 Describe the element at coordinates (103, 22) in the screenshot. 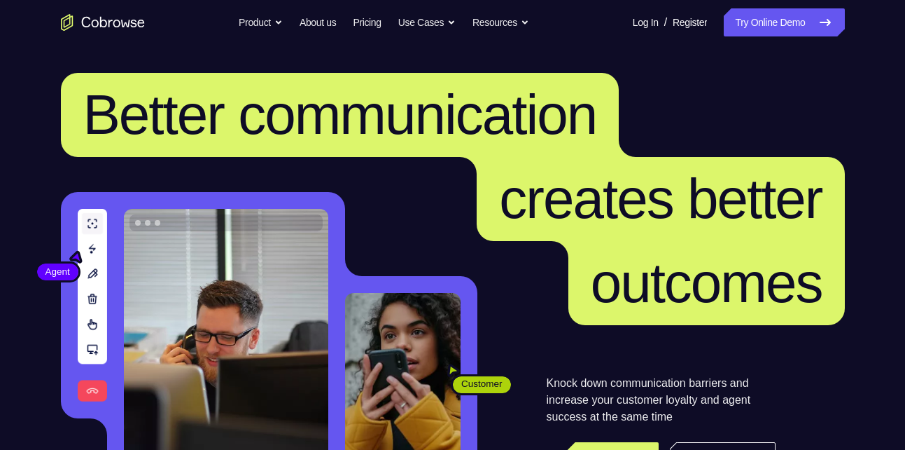

I see `a: Go to the home page` at that location.